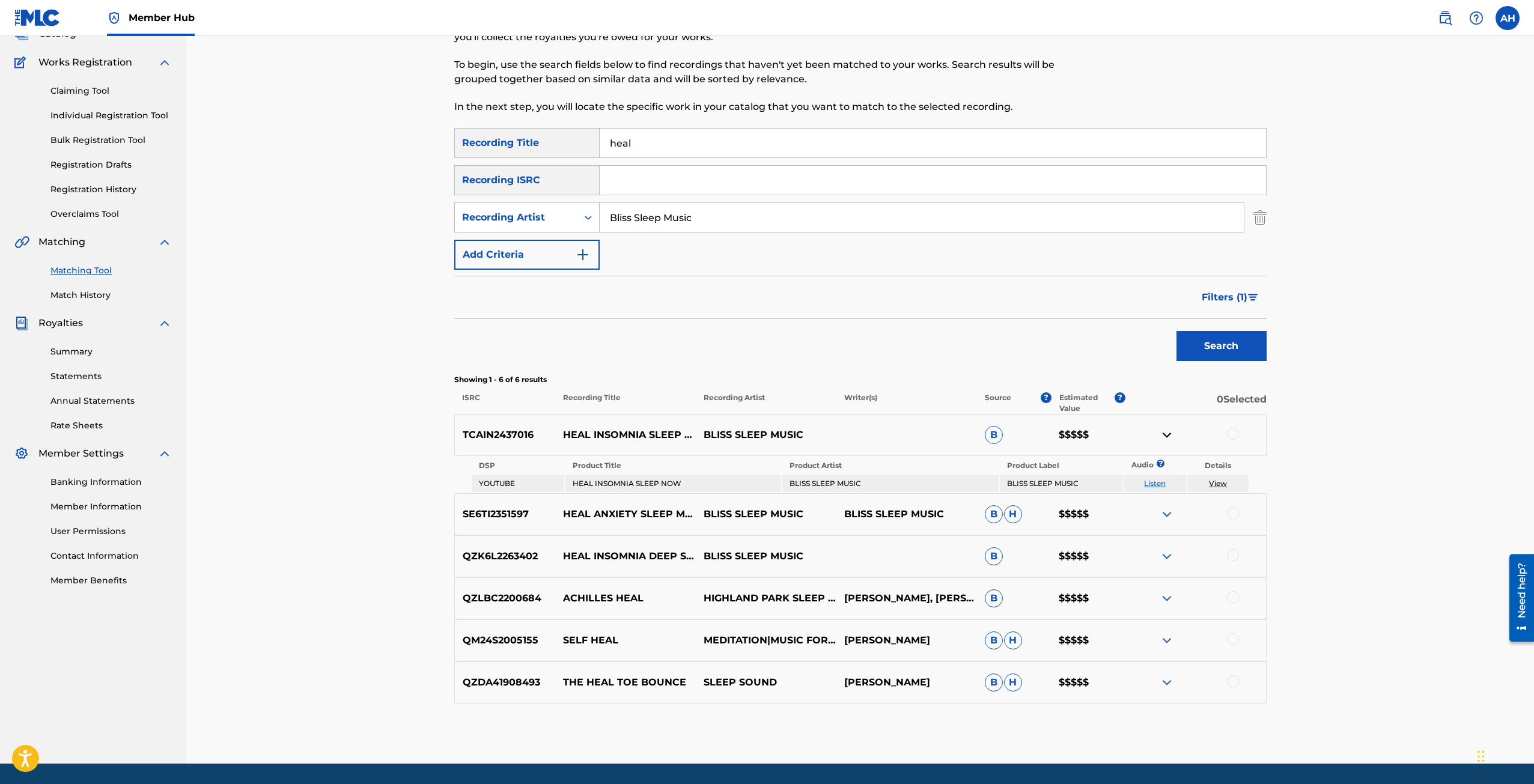 This screenshot has width=1534, height=784. What do you see at coordinates (506, 435) in the screenshot?
I see `p: TCAIN2437016` at bounding box center [506, 435].